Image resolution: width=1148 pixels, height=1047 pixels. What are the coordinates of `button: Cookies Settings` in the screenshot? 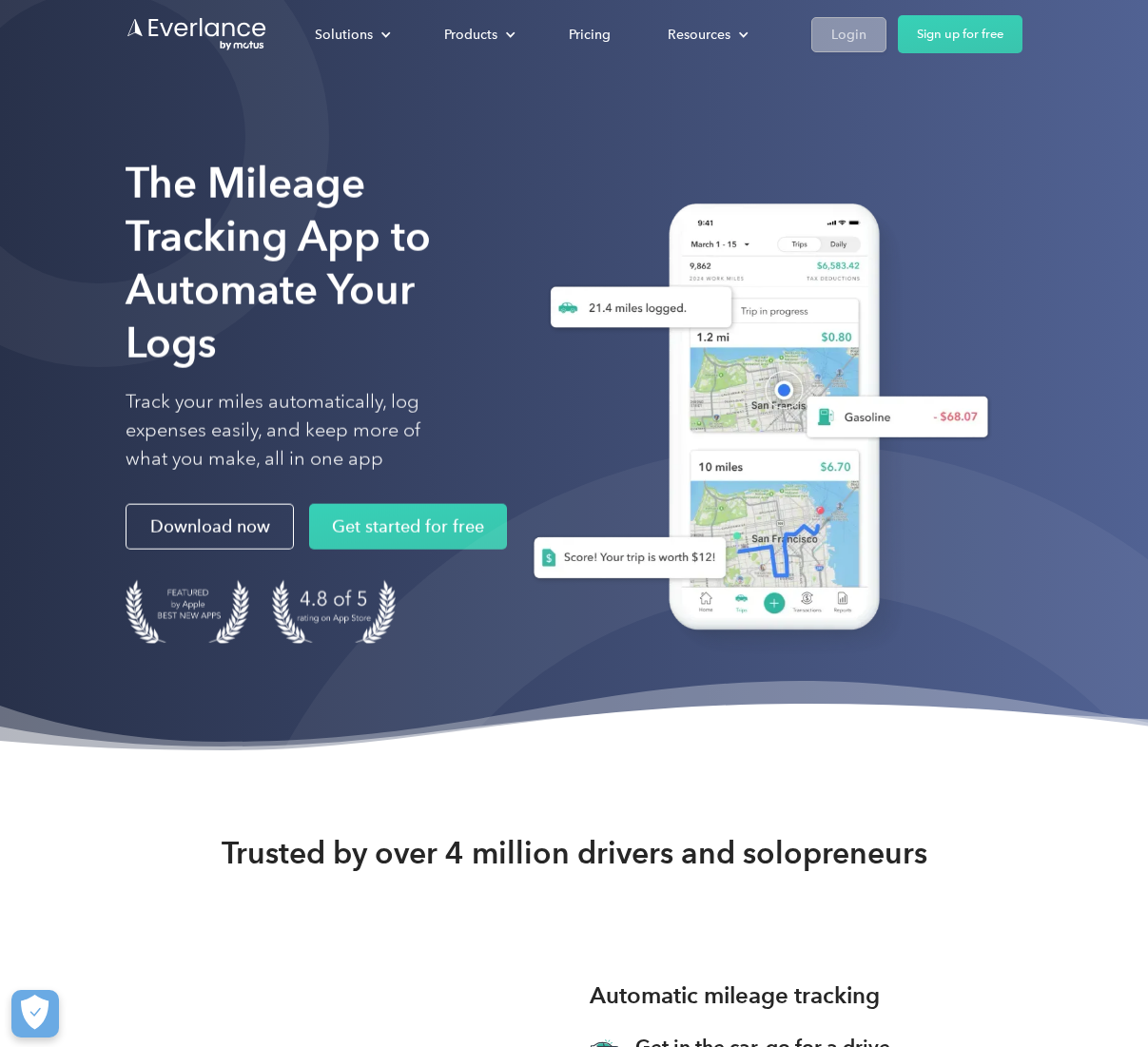 It's located at (35, 1014).